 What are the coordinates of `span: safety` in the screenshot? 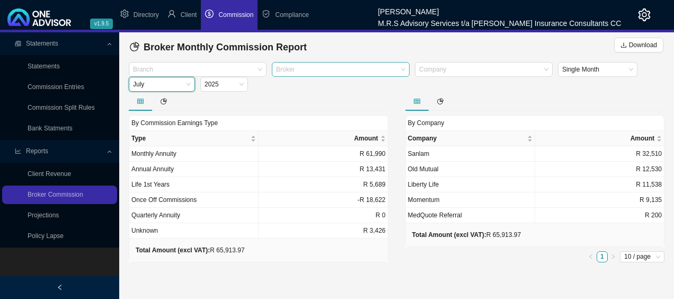 It's located at (266, 14).